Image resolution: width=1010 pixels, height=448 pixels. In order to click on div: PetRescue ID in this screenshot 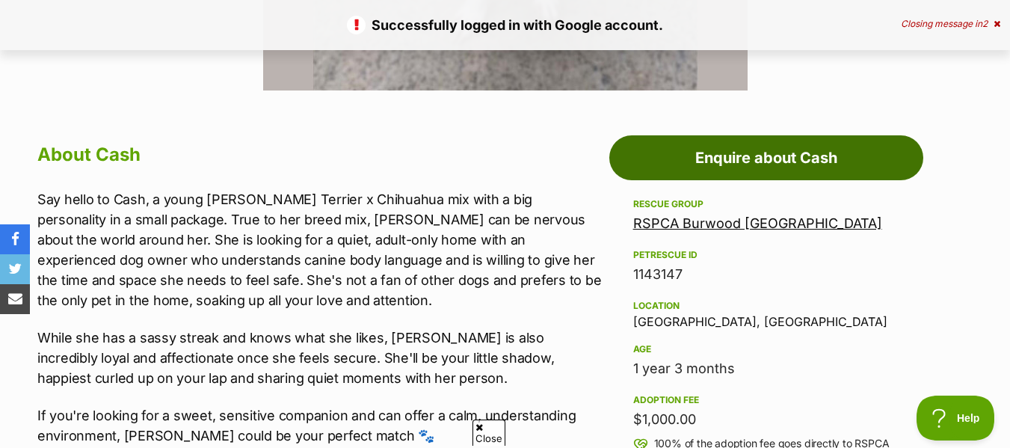, I will do `click(766, 255)`.